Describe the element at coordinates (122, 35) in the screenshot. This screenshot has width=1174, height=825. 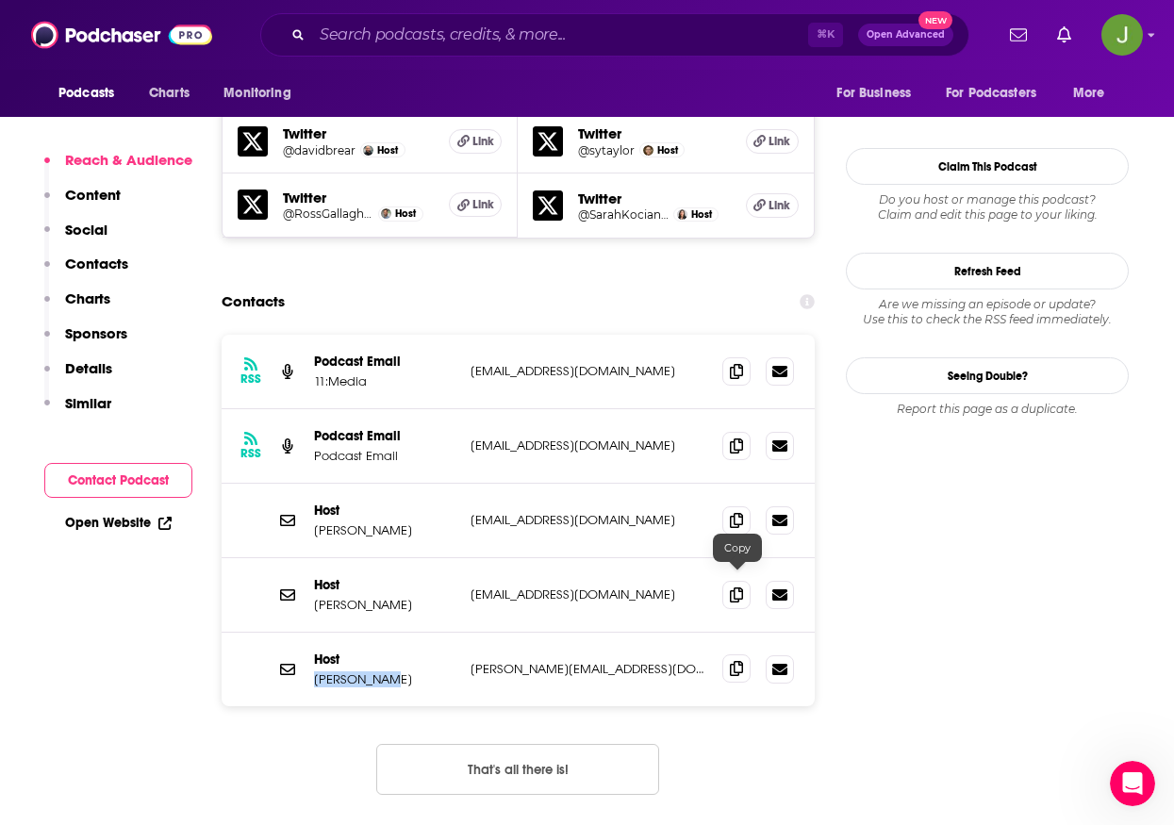
I see `img: Podchaser - Follow, Share and Rate Podcasts` at that location.